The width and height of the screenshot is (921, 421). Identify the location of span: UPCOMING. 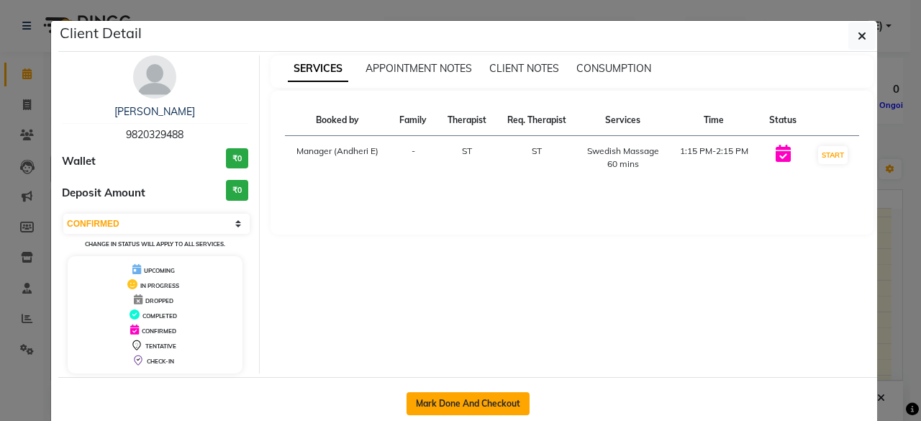
(159, 271).